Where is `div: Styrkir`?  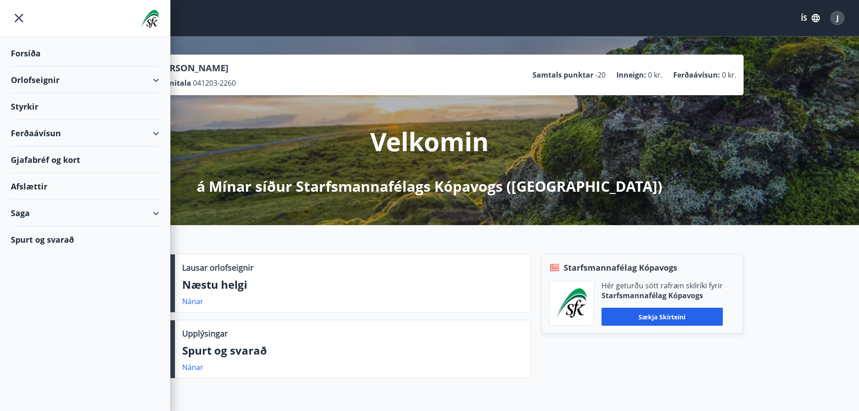
div: Styrkir is located at coordinates (85, 106).